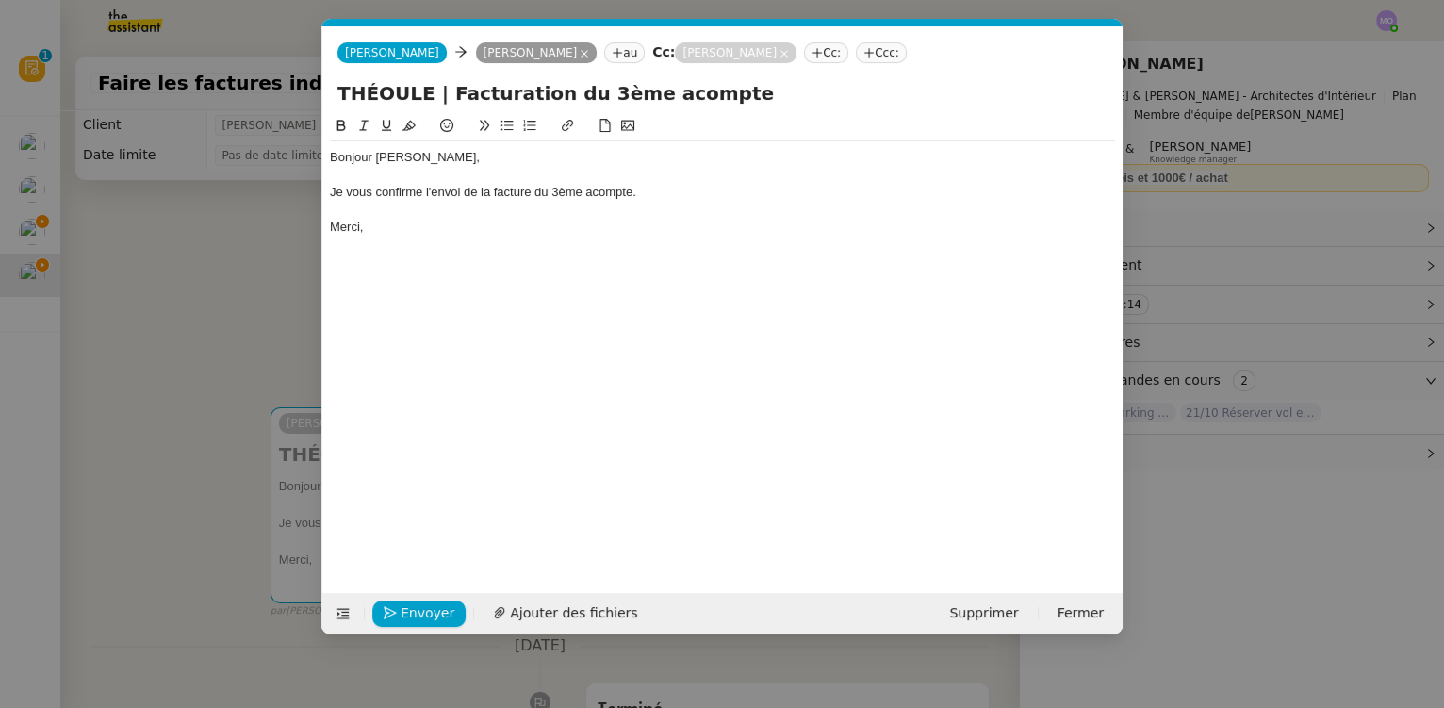  What do you see at coordinates (573, 613) in the screenshot?
I see `span: Ajouter des fichiers` at bounding box center [573, 613].